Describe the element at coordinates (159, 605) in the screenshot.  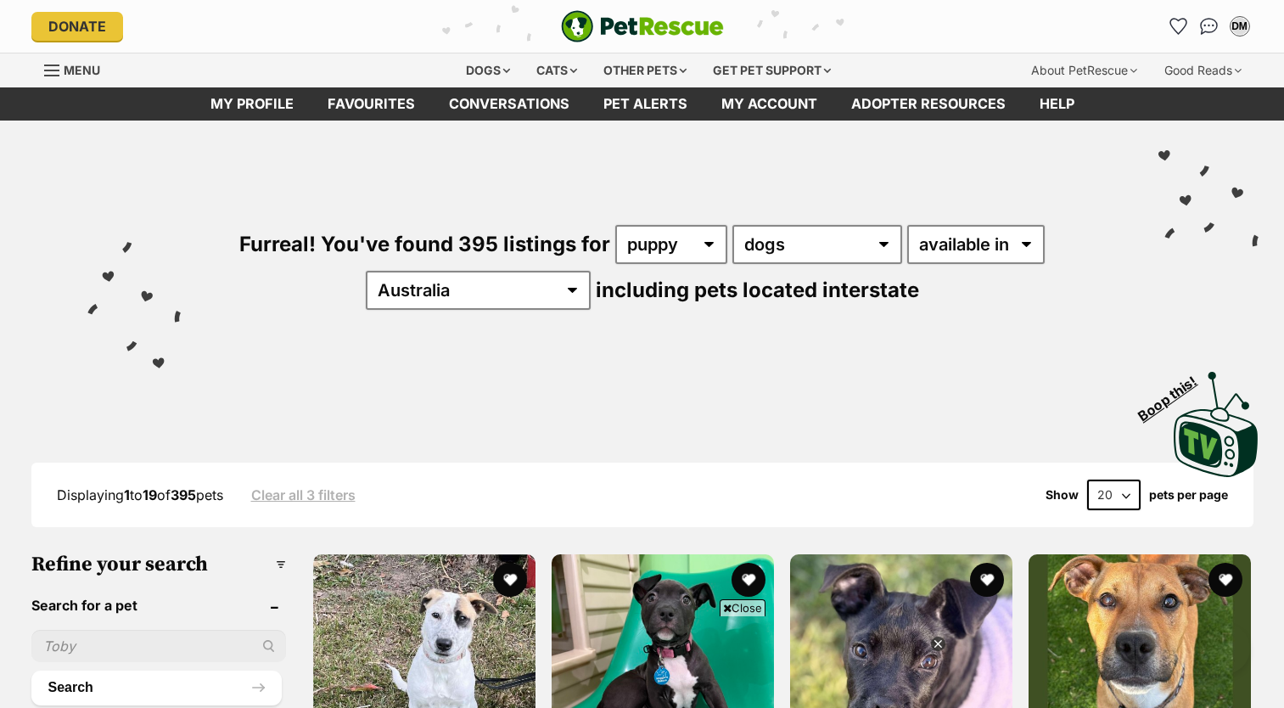
I see `header: Search for a pet` at that location.